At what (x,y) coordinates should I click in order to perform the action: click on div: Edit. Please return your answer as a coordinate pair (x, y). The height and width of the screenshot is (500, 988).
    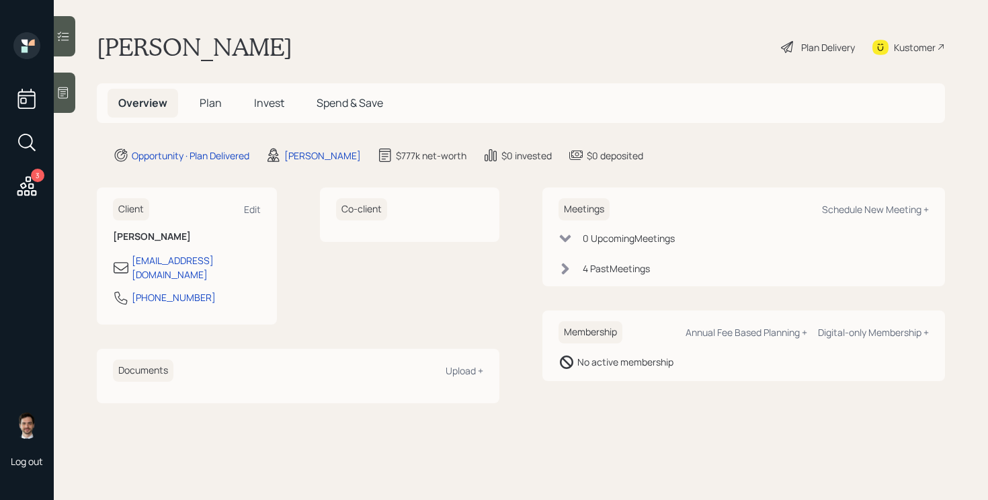
    Looking at the image, I should click on (252, 209).